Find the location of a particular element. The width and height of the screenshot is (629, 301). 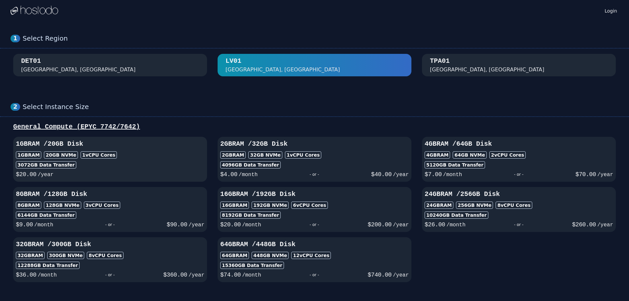

div: 16GB RAM is located at coordinates (235, 205).